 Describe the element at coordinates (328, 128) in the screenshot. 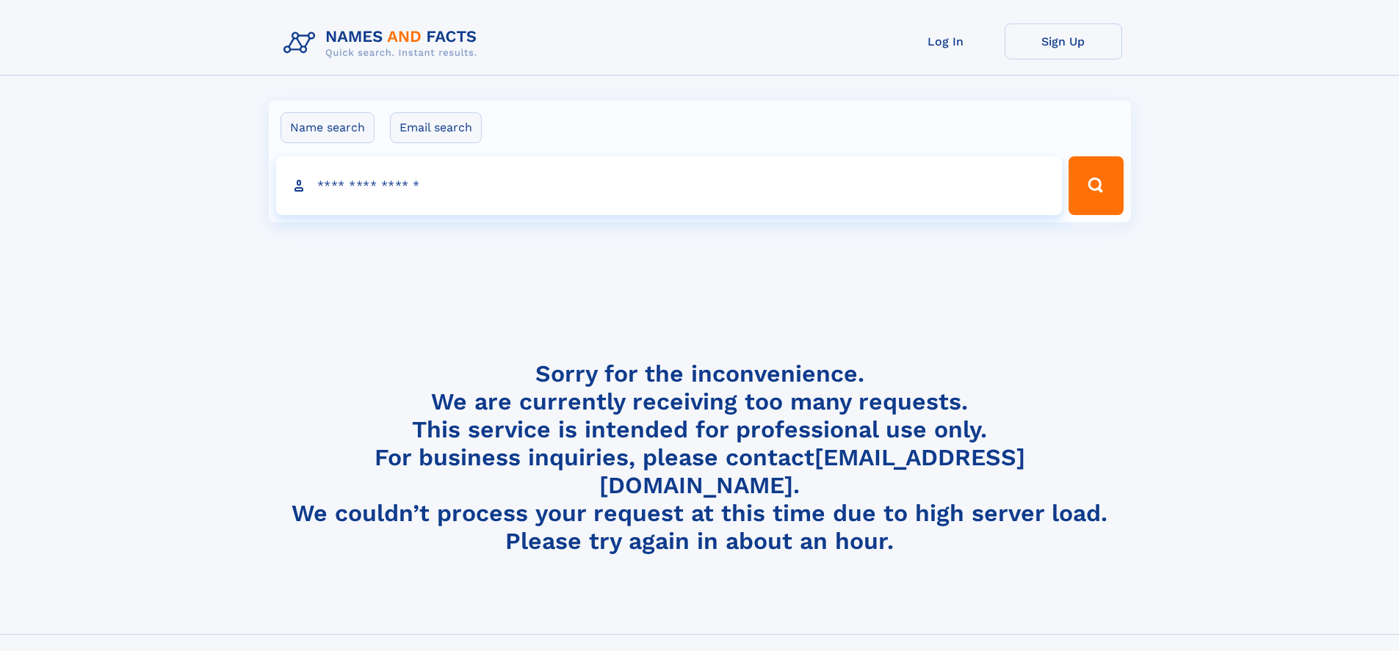

I see `label: Name search` at that location.